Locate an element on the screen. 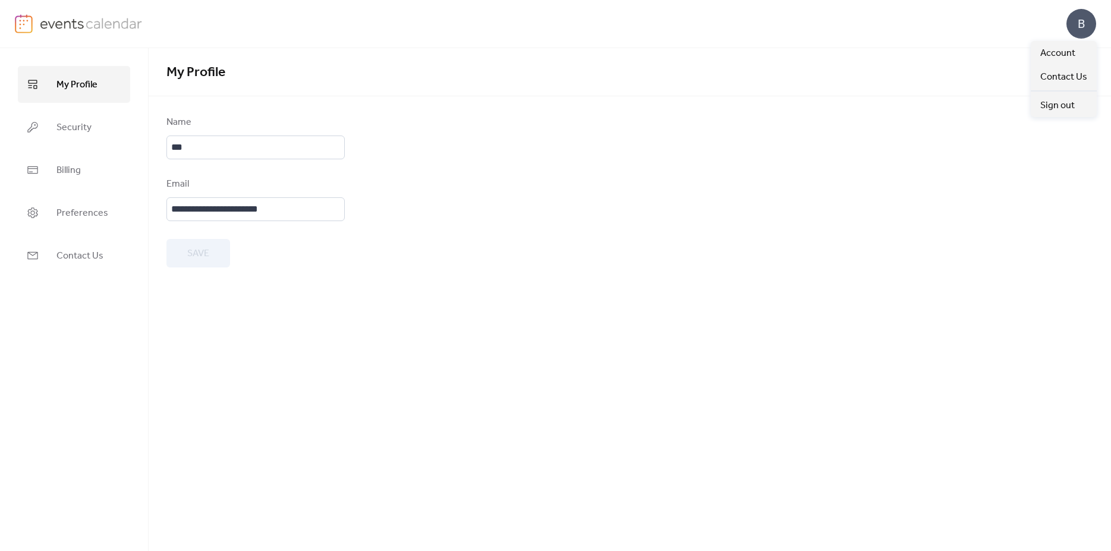 Image resolution: width=1111 pixels, height=551 pixels. a: Preferences is located at coordinates (74, 213).